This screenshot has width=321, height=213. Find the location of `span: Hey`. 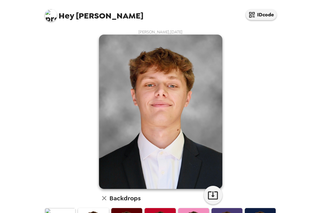

span: Hey is located at coordinates (66, 16).